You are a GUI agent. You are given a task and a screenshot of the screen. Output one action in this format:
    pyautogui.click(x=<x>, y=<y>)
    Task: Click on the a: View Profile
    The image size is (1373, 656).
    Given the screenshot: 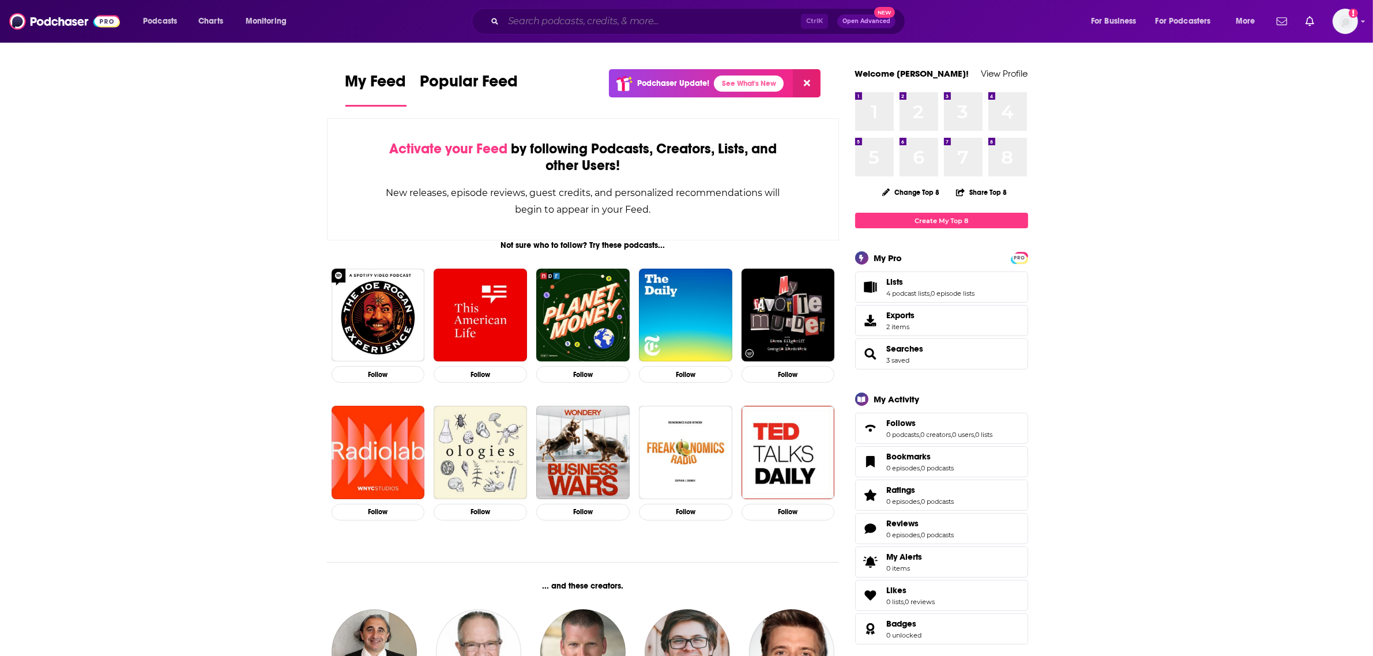 What is the action you would take?
    pyautogui.click(x=1005, y=73)
    